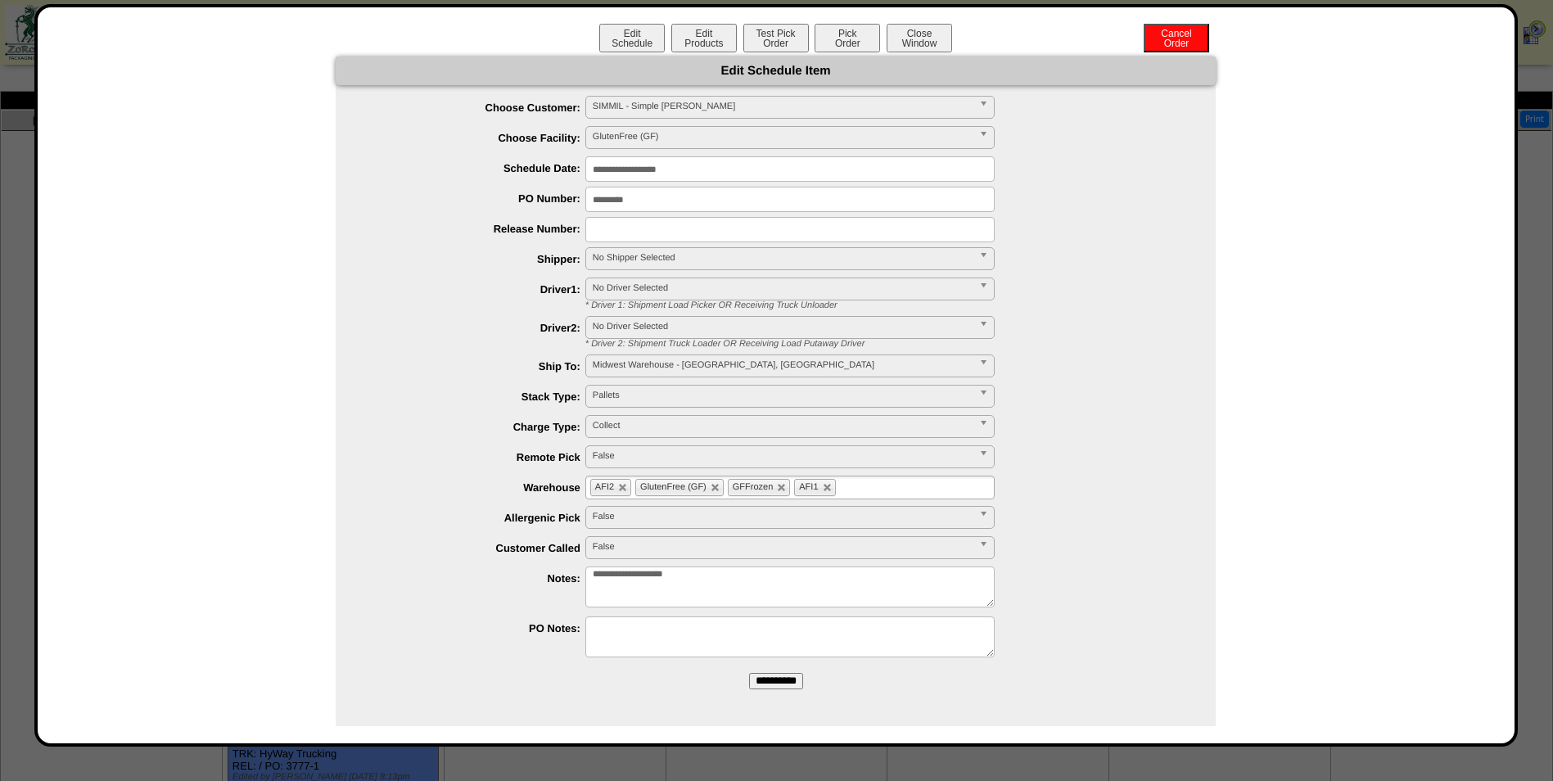 The width and height of the screenshot is (1553, 781). Describe the element at coordinates (704, 38) in the screenshot. I see `button: EditProducts` at that location.